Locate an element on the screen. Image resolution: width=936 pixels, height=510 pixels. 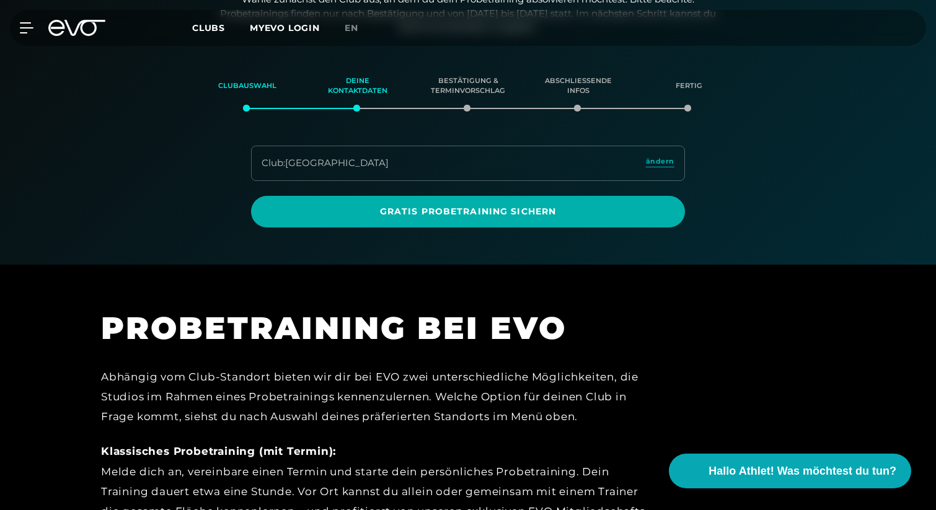
div: Clubauswahl is located at coordinates (247, 86).